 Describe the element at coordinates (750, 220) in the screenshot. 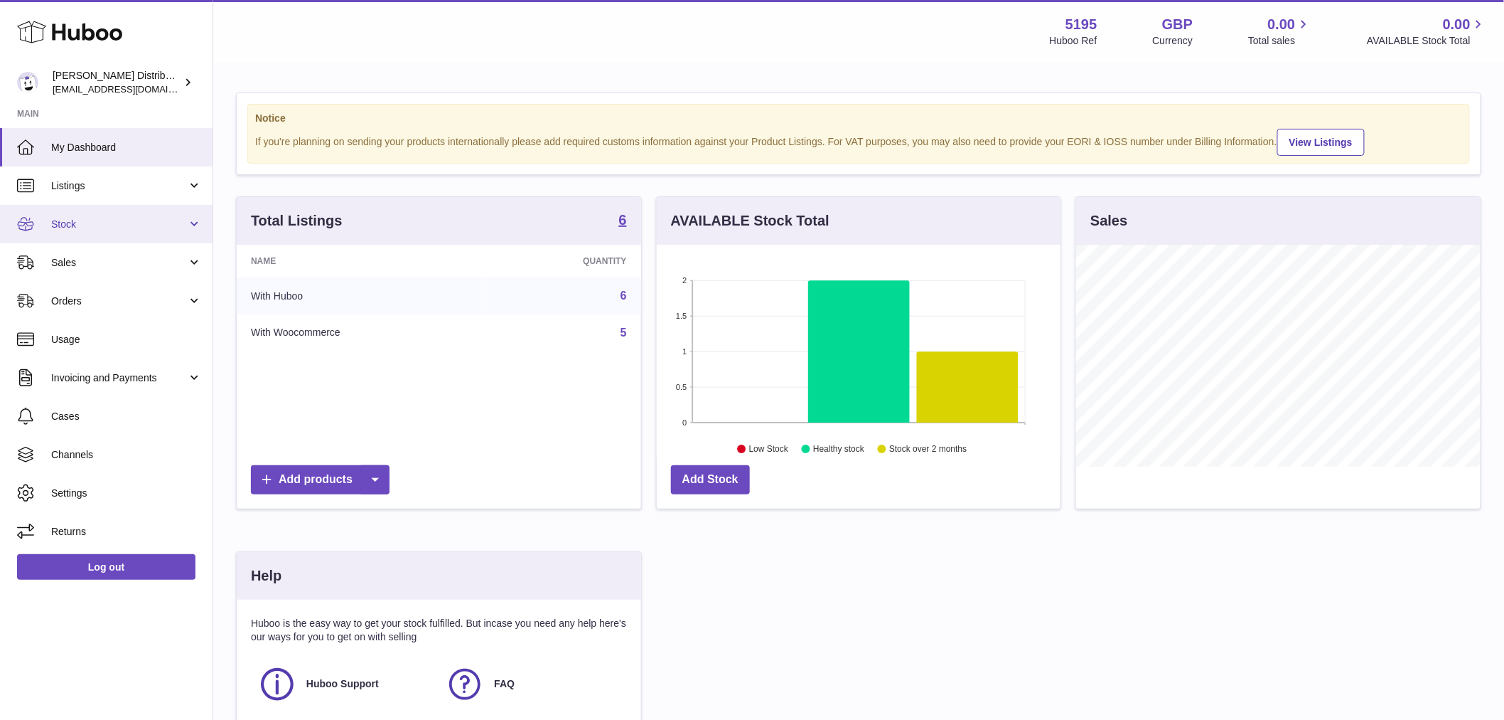

I see `h3: AVAILABLE Stock Total` at that location.